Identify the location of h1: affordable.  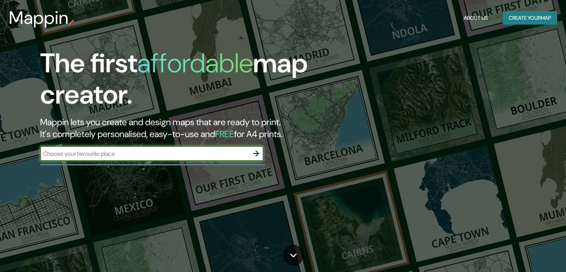
(195, 63).